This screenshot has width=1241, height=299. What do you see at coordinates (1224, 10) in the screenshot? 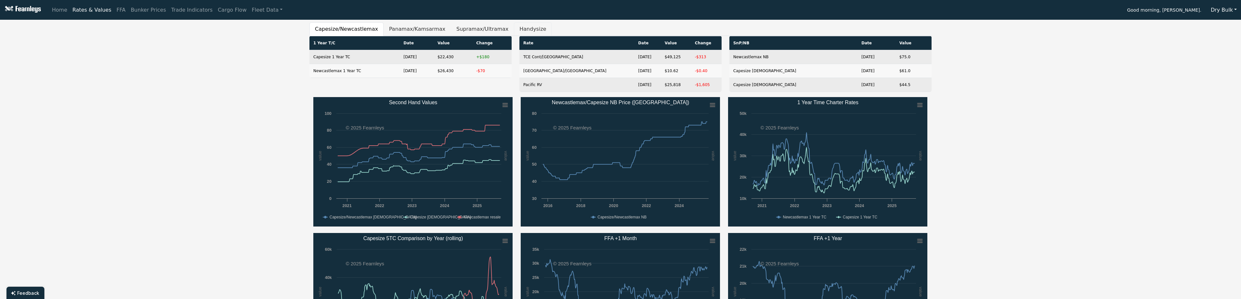
I see `button: Dry Bulk` at bounding box center [1224, 10].